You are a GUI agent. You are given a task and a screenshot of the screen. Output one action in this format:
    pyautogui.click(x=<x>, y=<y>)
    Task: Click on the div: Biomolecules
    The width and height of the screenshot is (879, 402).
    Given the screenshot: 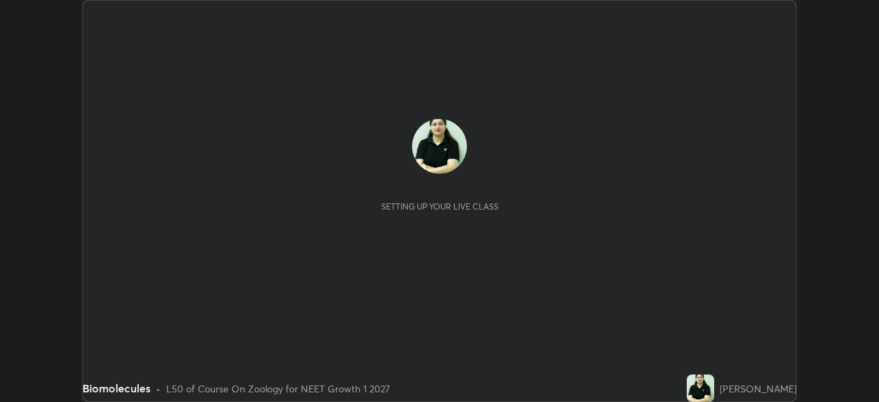 What is the action you would take?
    pyautogui.click(x=116, y=388)
    